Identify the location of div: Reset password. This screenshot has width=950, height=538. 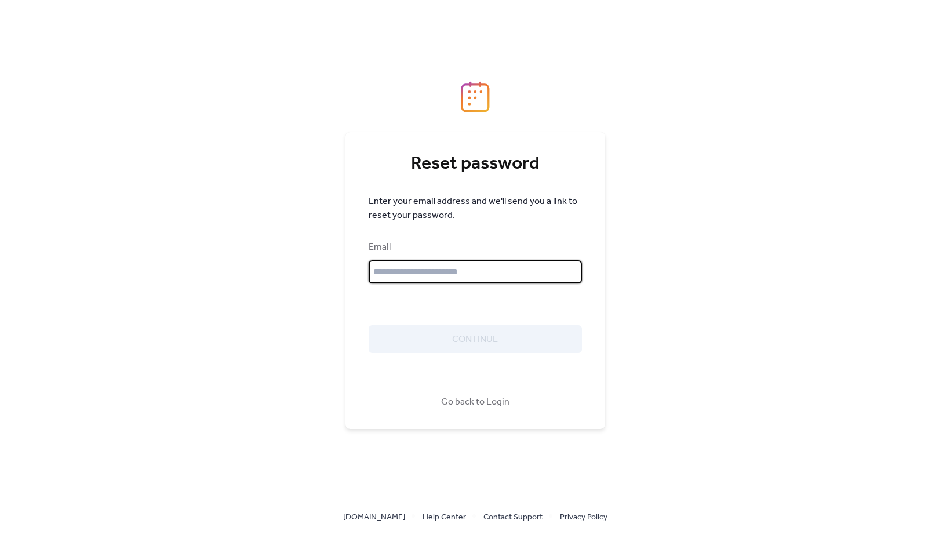
(475, 164).